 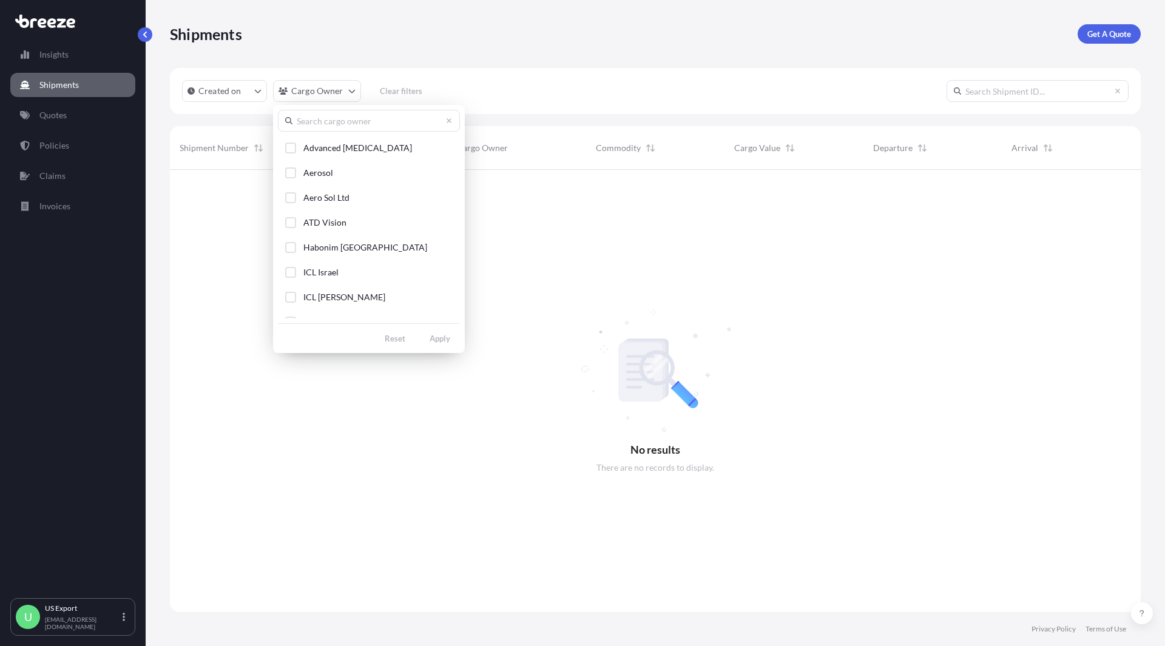 What do you see at coordinates (369, 229) in the screenshot?
I see `div: cargoOwner Filter options` at bounding box center [369, 229].